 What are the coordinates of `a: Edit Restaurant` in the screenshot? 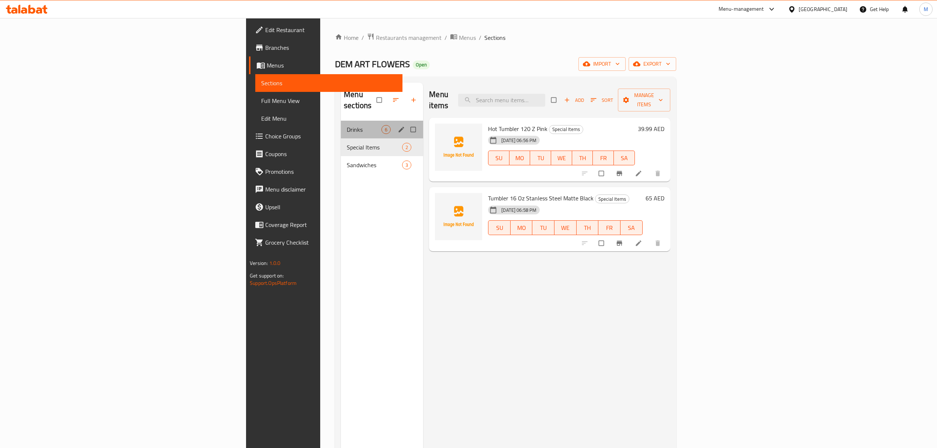 It's located at (326, 30).